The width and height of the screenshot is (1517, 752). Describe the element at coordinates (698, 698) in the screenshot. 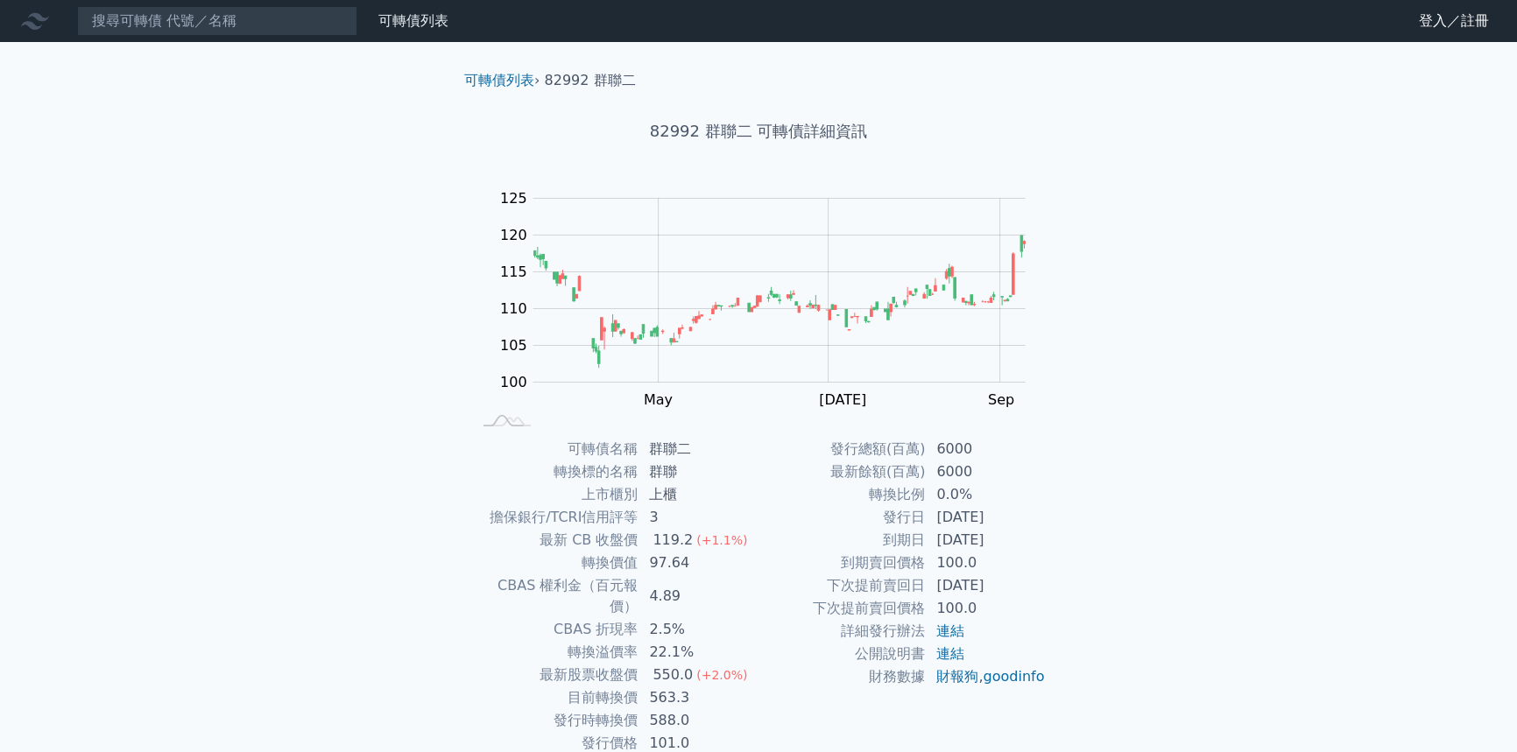

I see `td: 563.3` at that location.